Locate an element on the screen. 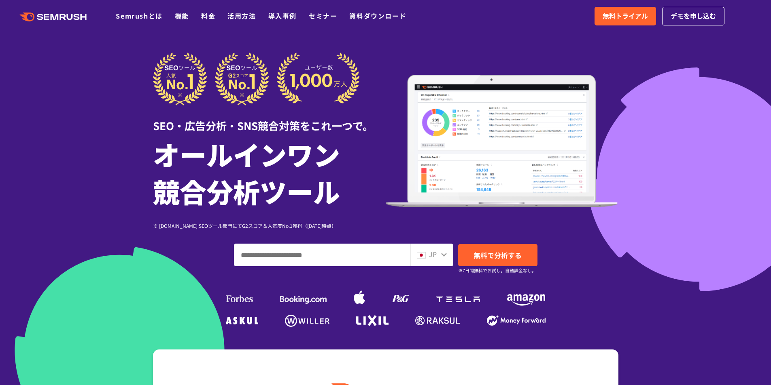 Image resolution: width=771 pixels, height=385 pixels. a: 無料トライアル is located at coordinates (625, 16).